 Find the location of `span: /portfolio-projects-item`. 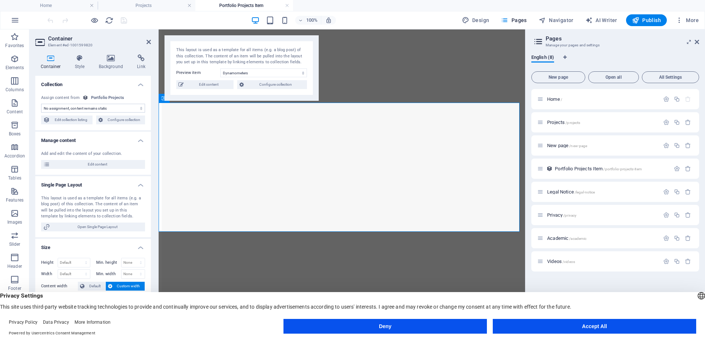

span: /portfolio-projects-item is located at coordinates (623, 169).